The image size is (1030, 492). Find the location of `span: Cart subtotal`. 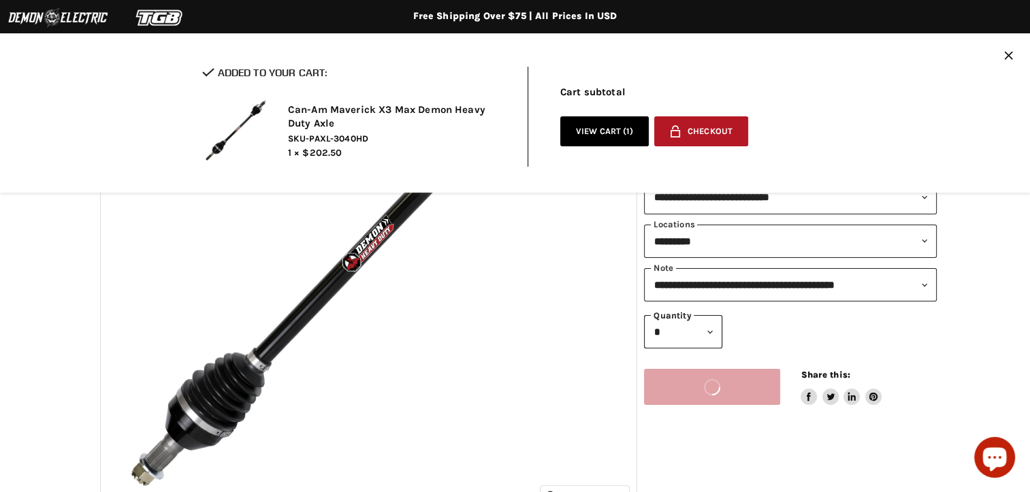

span: Cart subtotal is located at coordinates (593, 92).